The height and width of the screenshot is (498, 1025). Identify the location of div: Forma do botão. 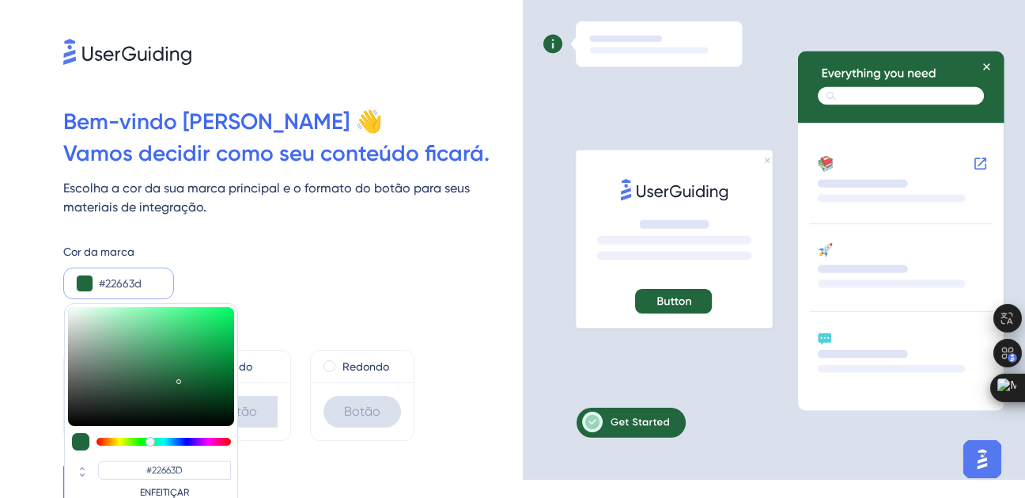
(293, 334).